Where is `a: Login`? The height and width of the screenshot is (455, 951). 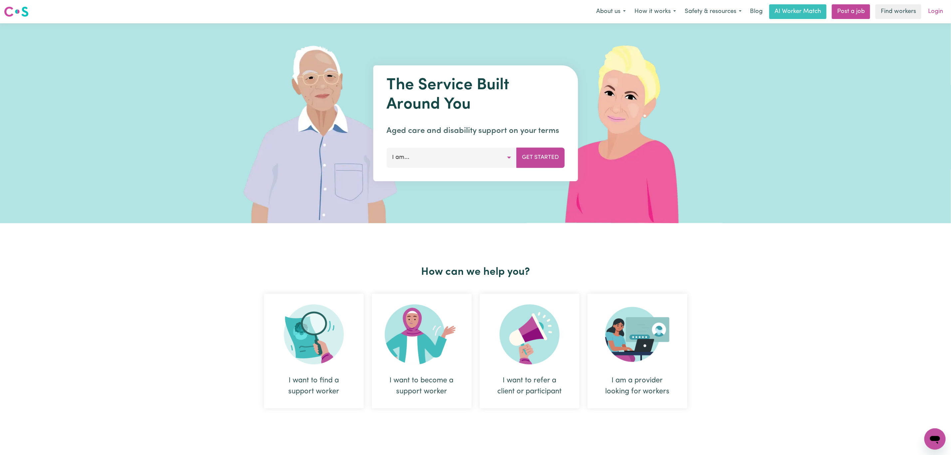 a: Login is located at coordinates (936, 12).